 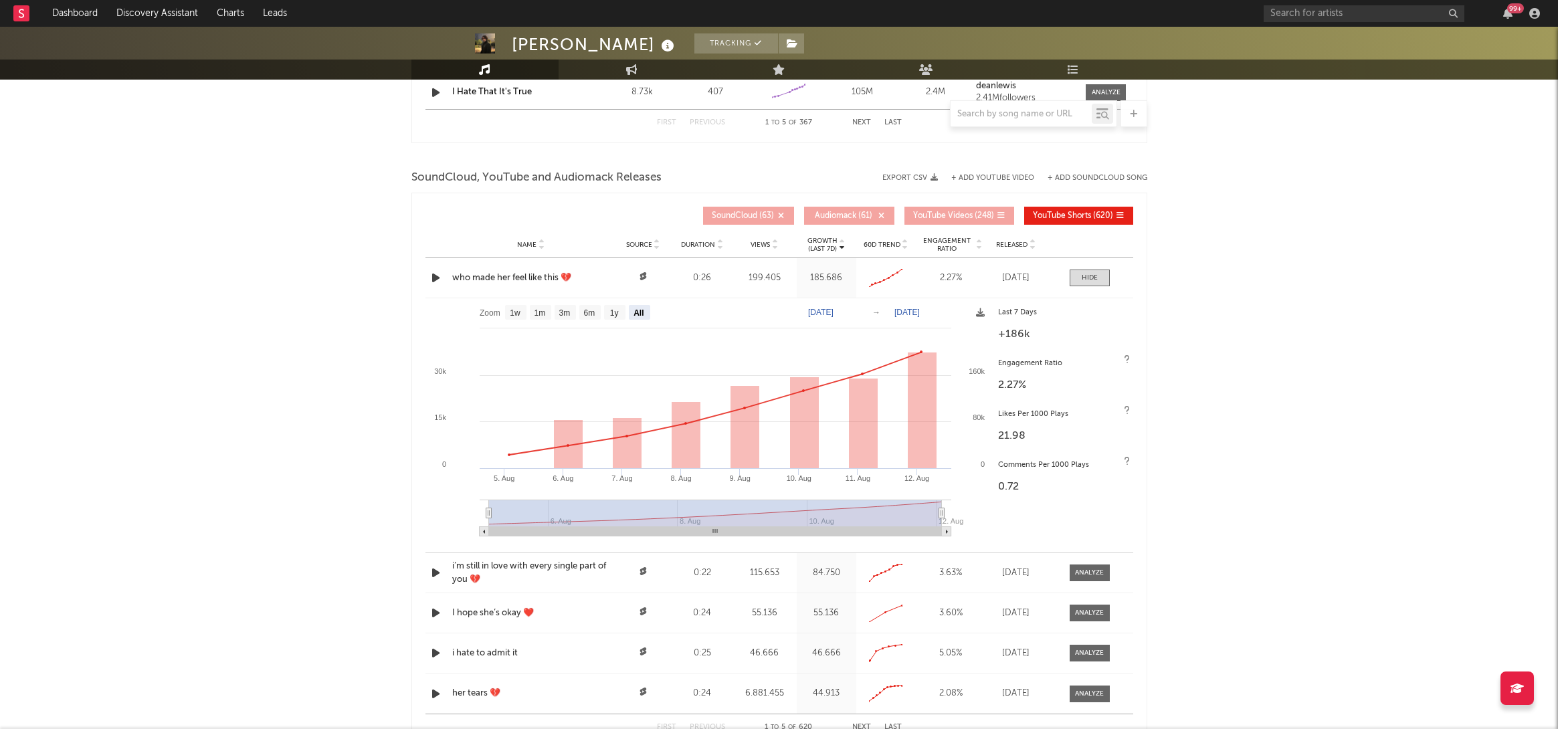 What do you see at coordinates (950, 694) in the screenshot?
I see `div: 2.08 %` at bounding box center [950, 694].